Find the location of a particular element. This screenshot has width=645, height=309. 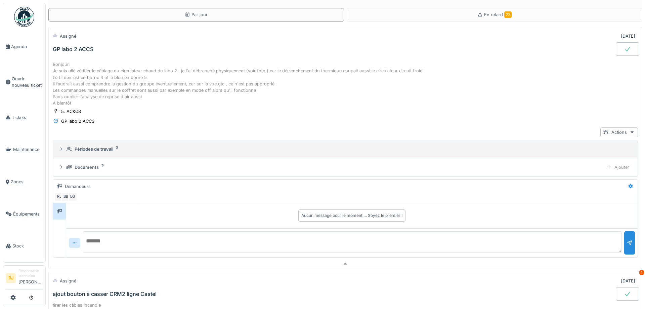

div: tirer les câbles incendie is located at coordinates (345, 305).